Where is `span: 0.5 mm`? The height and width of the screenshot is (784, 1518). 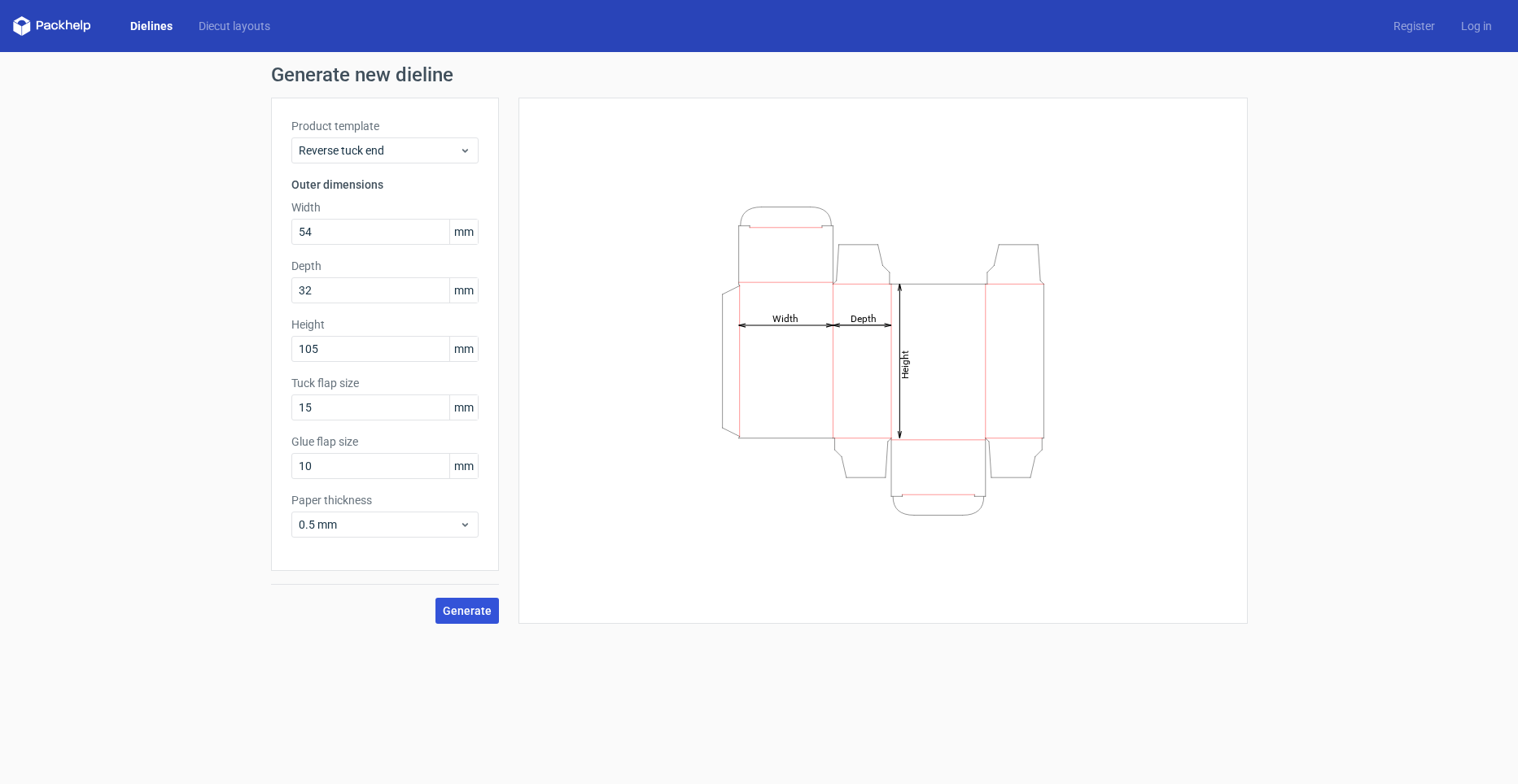 span: 0.5 mm is located at coordinates (378, 525).